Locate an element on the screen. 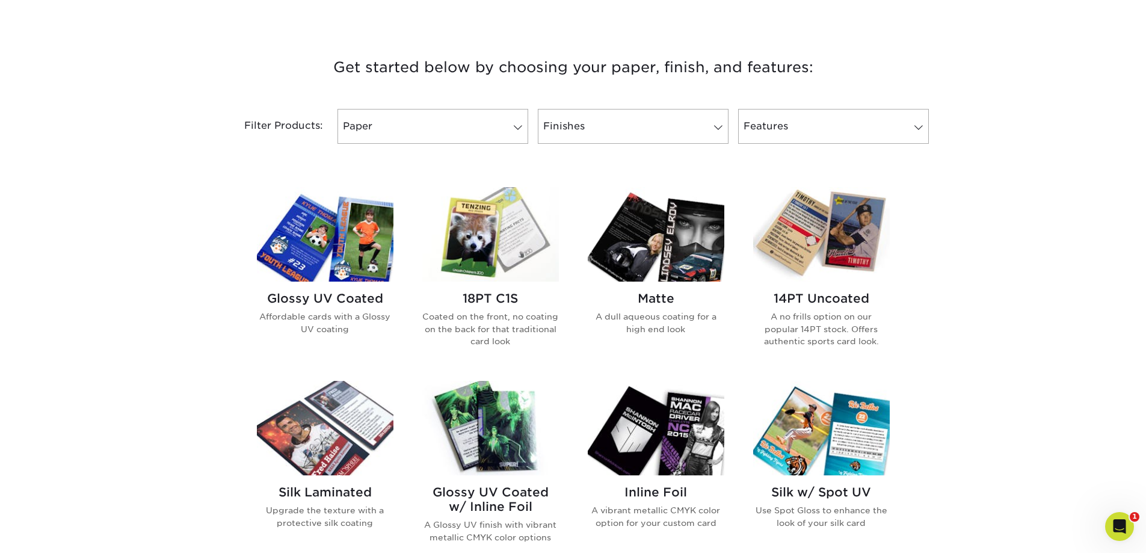  p: Coated on the front, no coating on the back for that traditional card look is located at coordinates (490, 328).